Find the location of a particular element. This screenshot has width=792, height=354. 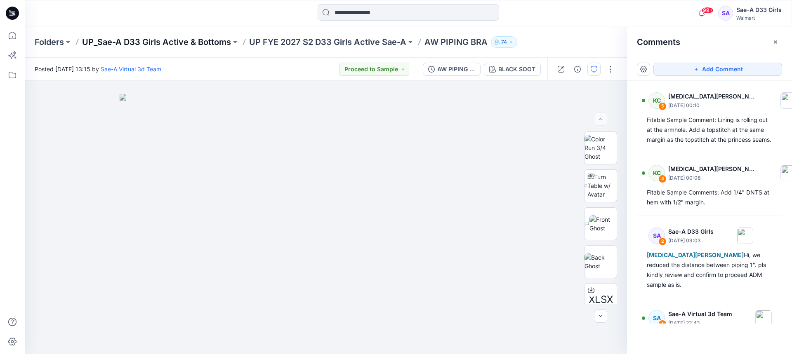

div: 1 is located at coordinates (663, 324).